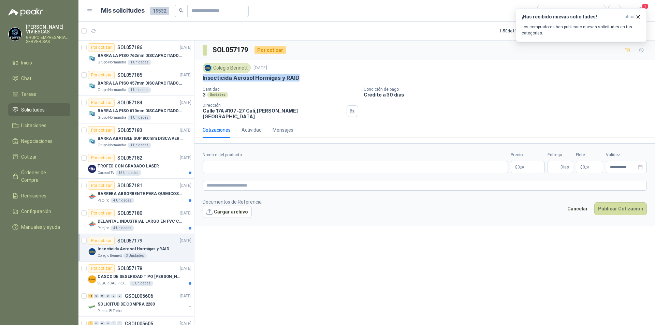  I want to click on p: SOLICITUD DE COMPRA 2283, so click(126, 304).